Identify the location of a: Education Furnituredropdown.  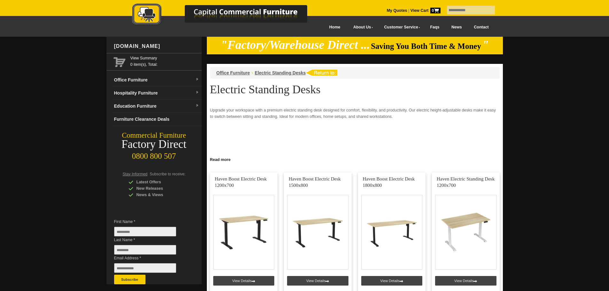
(157, 106).